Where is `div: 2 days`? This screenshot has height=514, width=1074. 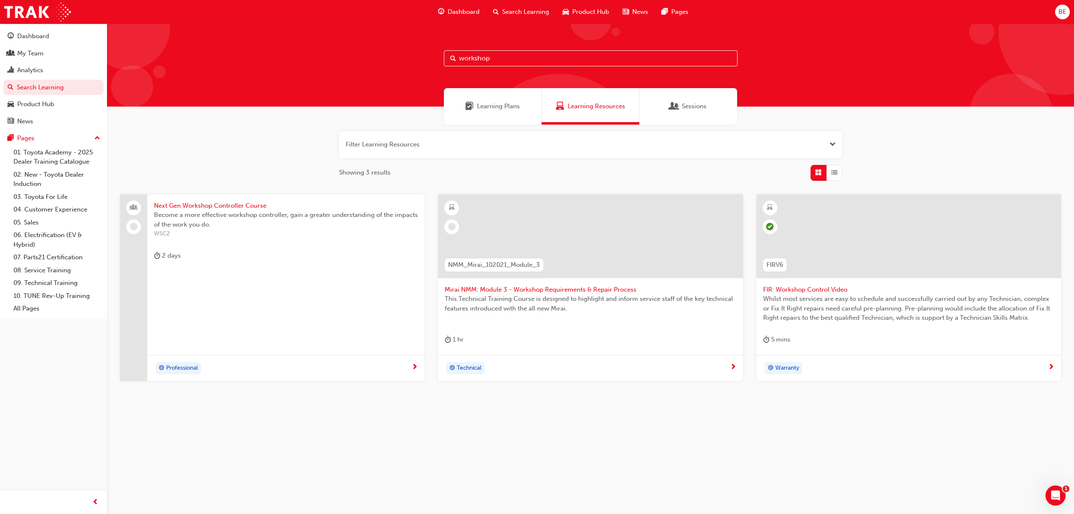 div: 2 days is located at coordinates (167, 255).